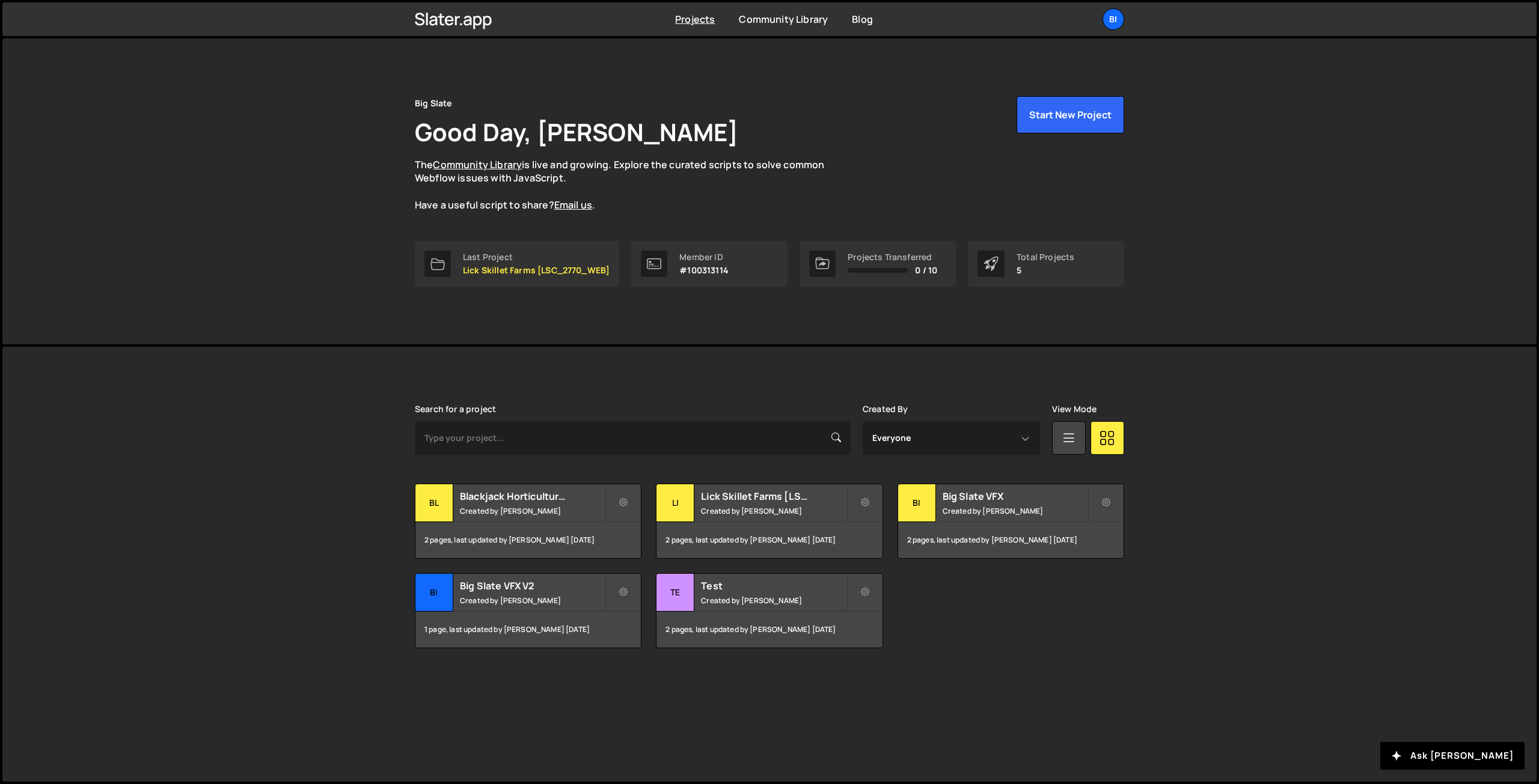 The height and width of the screenshot is (784, 1539). What do you see at coordinates (633, 438) in the screenshot?
I see `input: Type your project...` at bounding box center [633, 438].